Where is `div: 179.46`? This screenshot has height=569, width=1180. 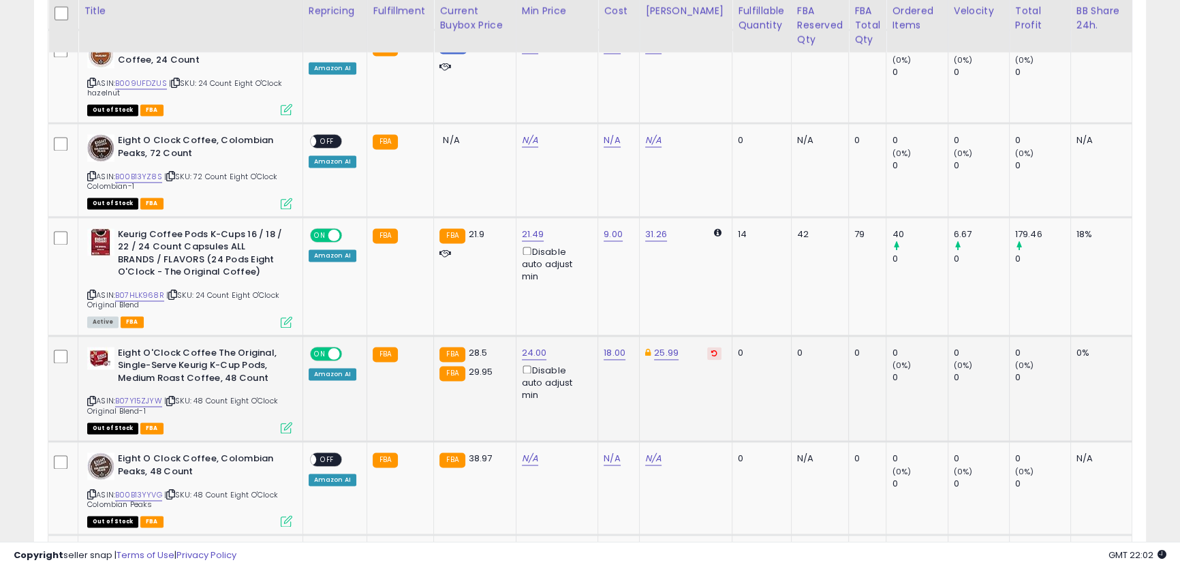
div: 179.46 is located at coordinates (1042, 234).